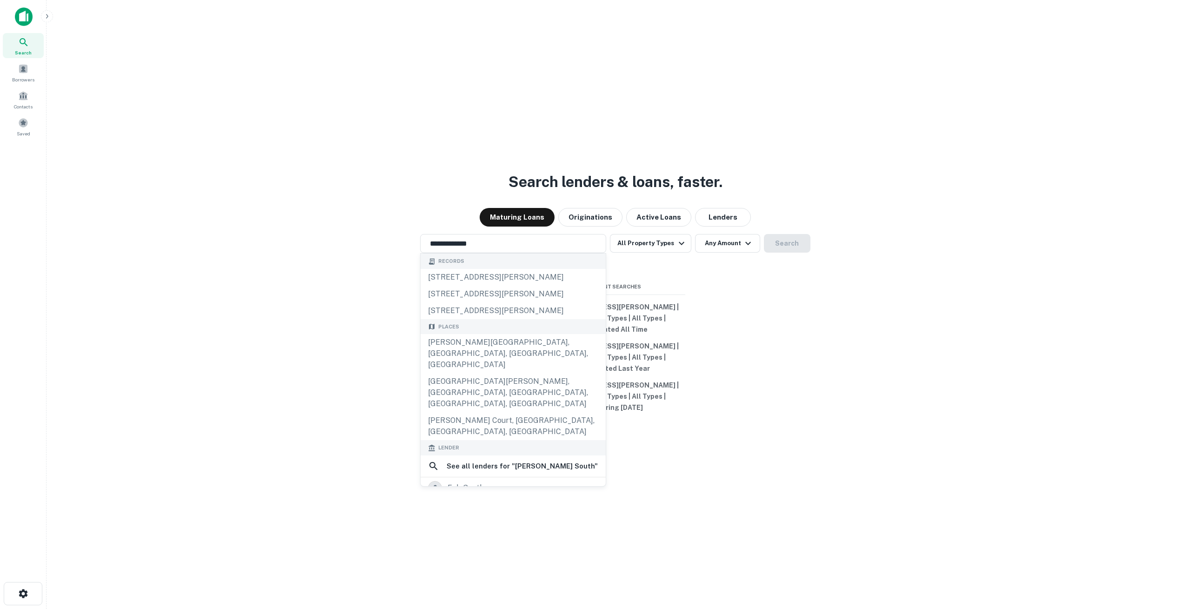 Image resolution: width=1184 pixels, height=609 pixels. What do you see at coordinates (451, 261) in the screenshot?
I see `span: Records` at bounding box center [451, 261].